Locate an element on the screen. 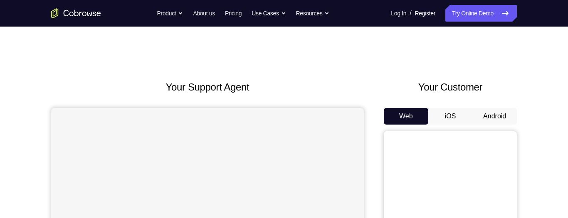 This screenshot has width=568, height=218. h2: Your Customer is located at coordinates (451, 87).